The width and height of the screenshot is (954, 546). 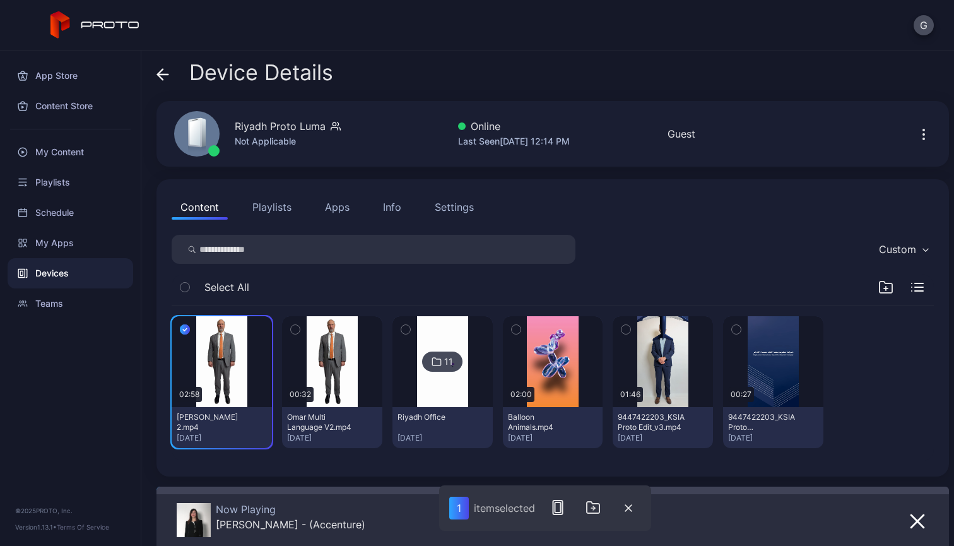 What do you see at coordinates (681, 134) in the screenshot?
I see `div: Guest` at bounding box center [681, 134].